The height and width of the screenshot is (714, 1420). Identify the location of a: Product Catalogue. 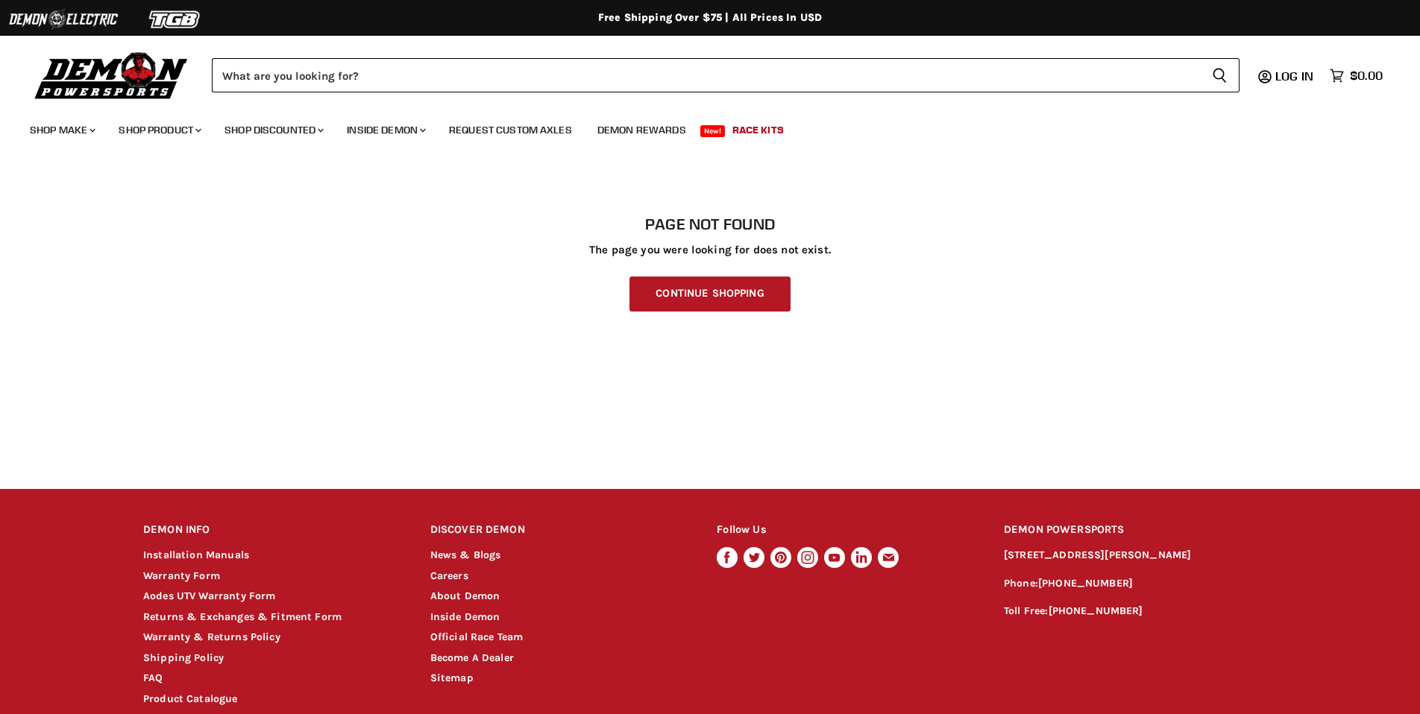
(190, 699).